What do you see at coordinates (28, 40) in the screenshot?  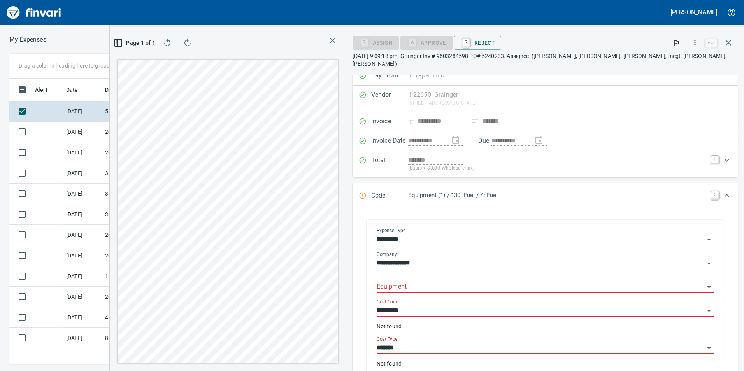 I see `p: My Expenses` at bounding box center [28, 40].